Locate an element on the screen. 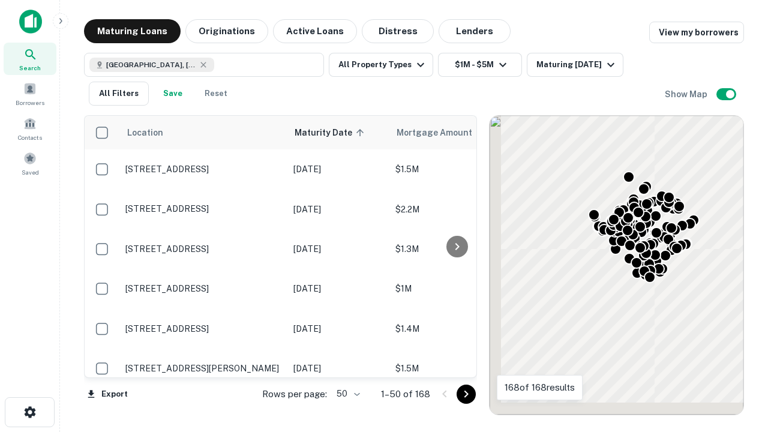  div: Search is located at coordinates (30, 59).